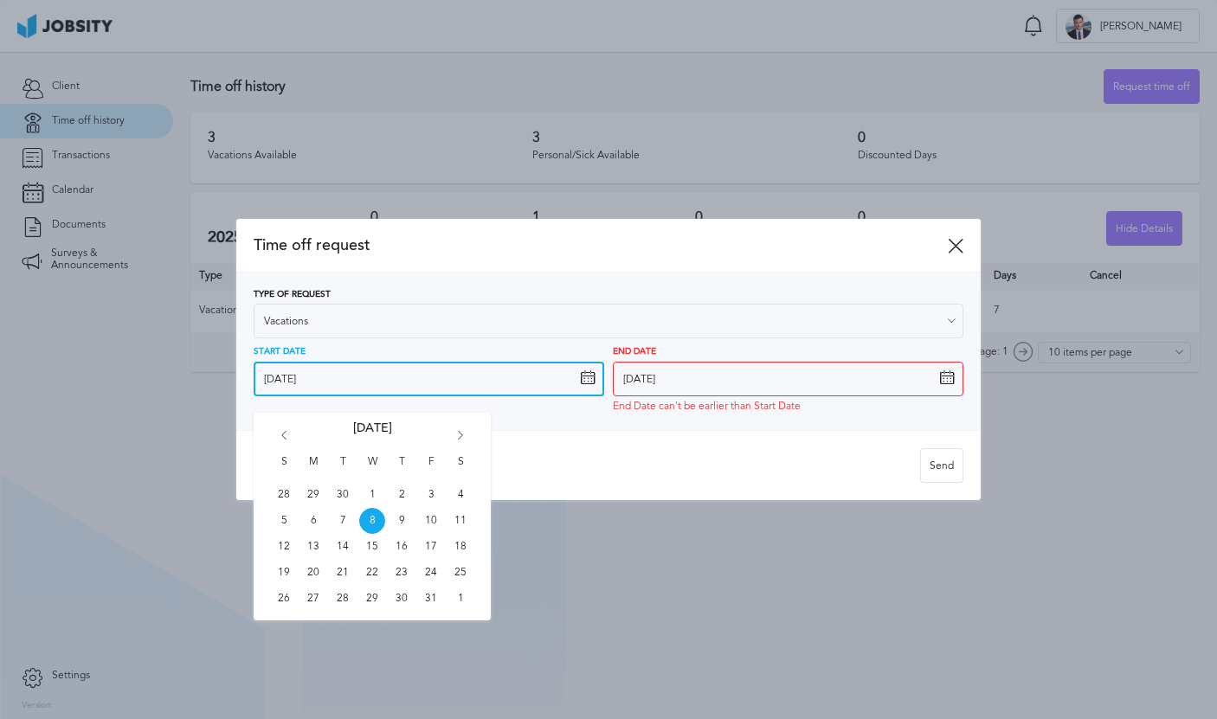 The width and height of the screenshot is (1217, 719). What do you see at coordinates (313, 521) in the screenshot?
I see `span: Mon Oct 06 2025` at bounding box center [313, 521].